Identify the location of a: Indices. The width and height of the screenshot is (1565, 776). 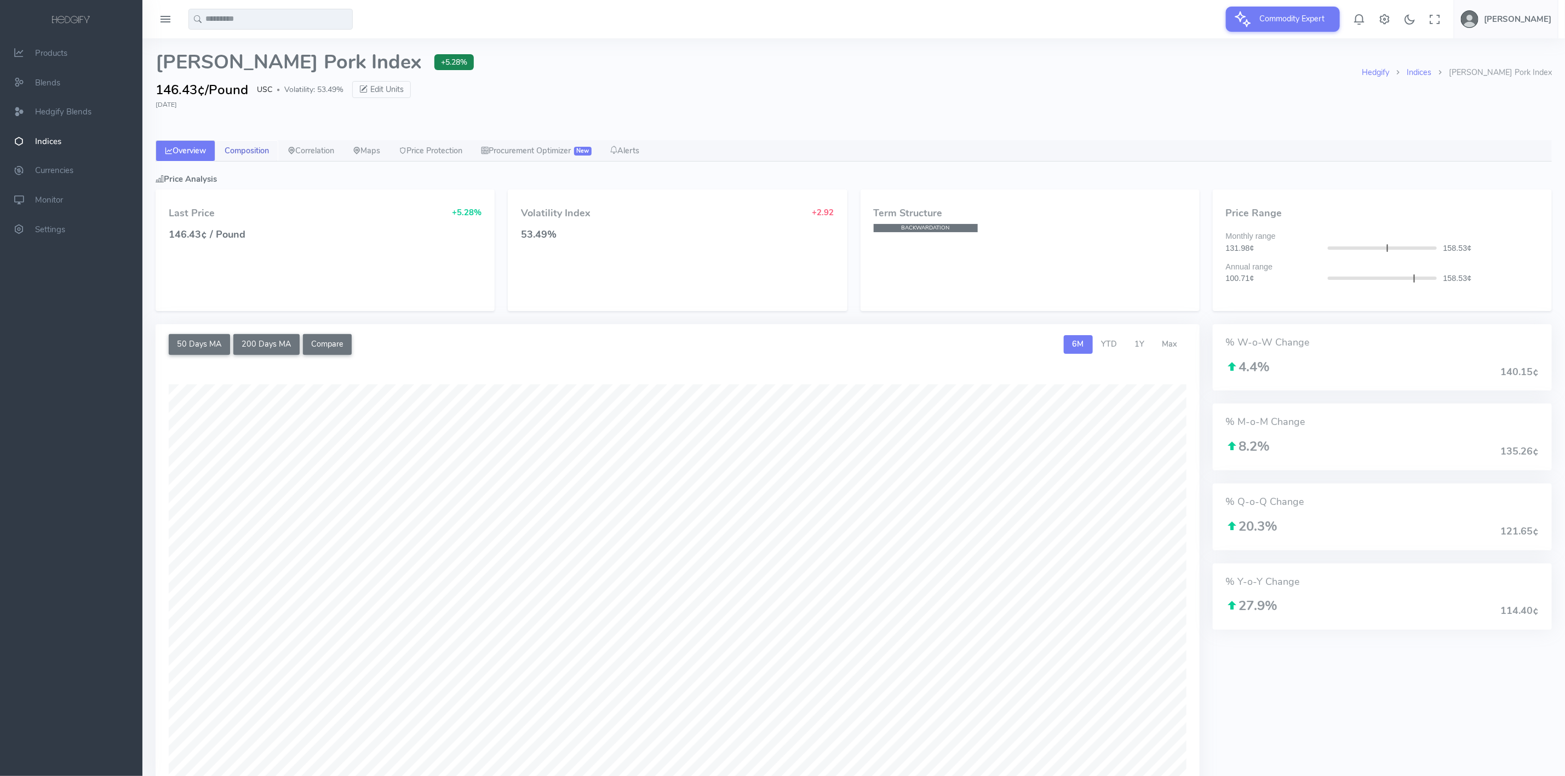
(1419, 72).